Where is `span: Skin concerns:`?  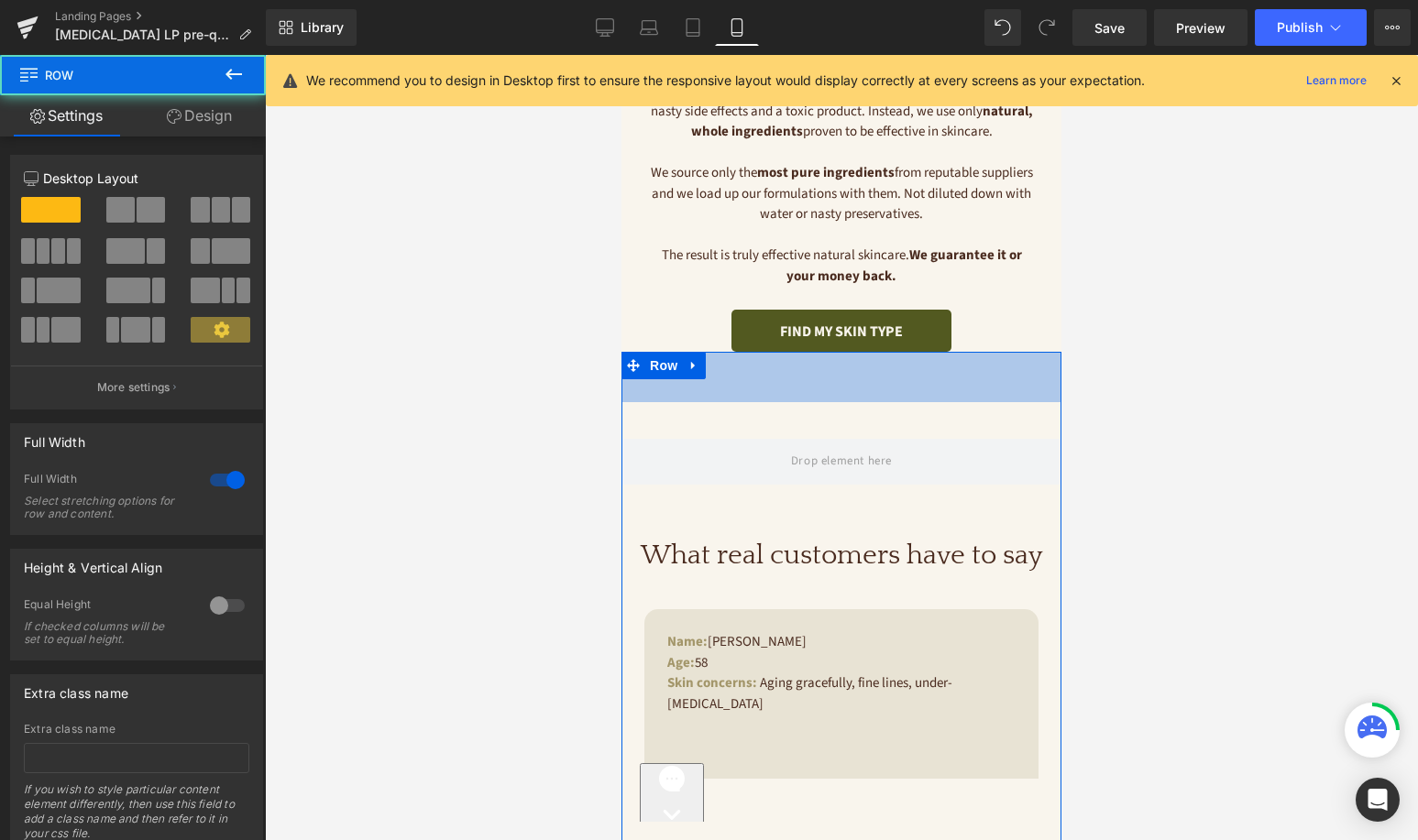
span: Skin concerns: is located at coordinates (91, 628).